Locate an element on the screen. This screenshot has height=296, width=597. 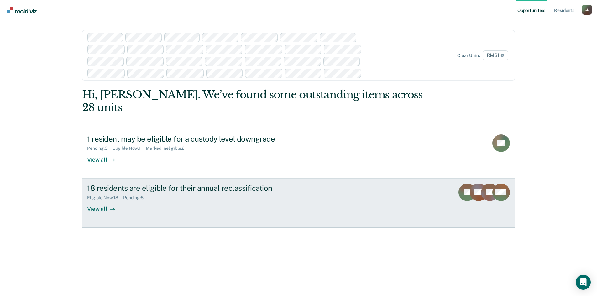
div: Pending : 5 is located at coordinates (136, 198).